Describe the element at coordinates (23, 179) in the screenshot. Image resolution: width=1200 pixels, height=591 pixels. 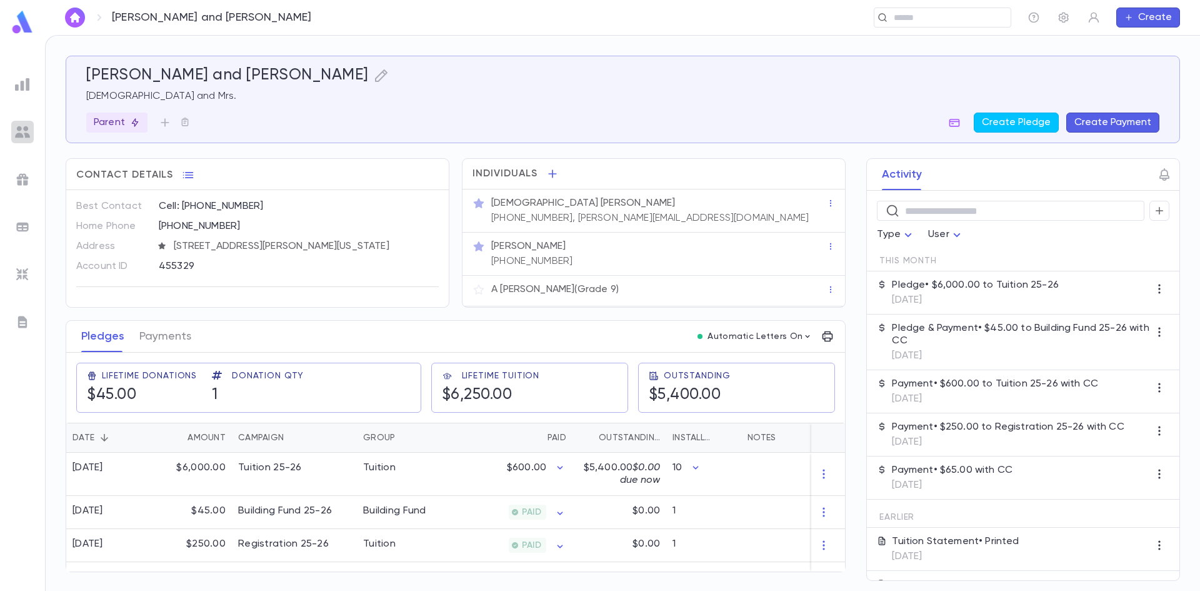
I see `img: campaigns_grey.99e729a5f7ee94e3726e6486bddda8f1.svg` at that location.